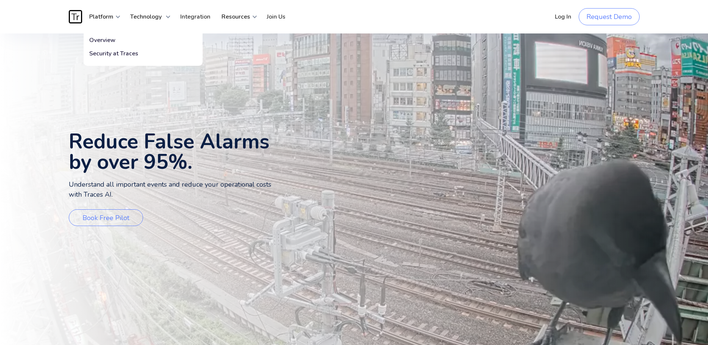 This screenshot has width=708, height=345. I want to click on strong: Technology, so click(146, 17).